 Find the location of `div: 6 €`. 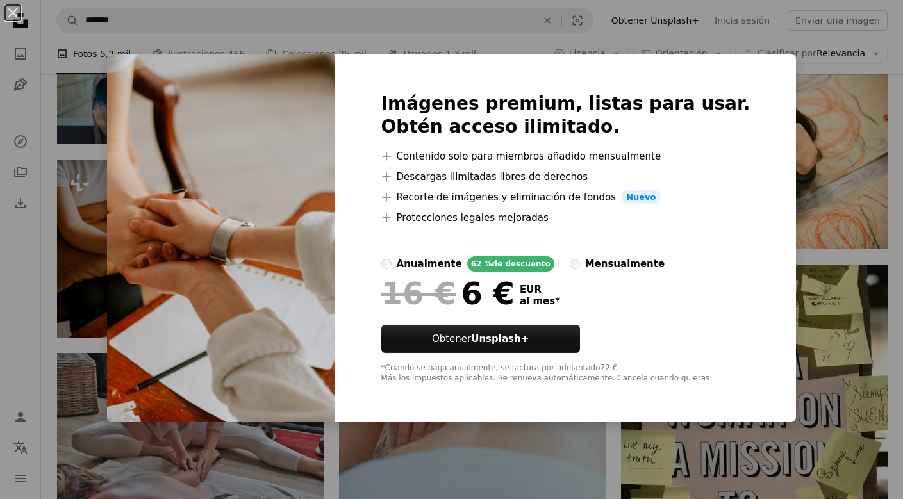

div: 6 € is located at coordinates (448, 293).